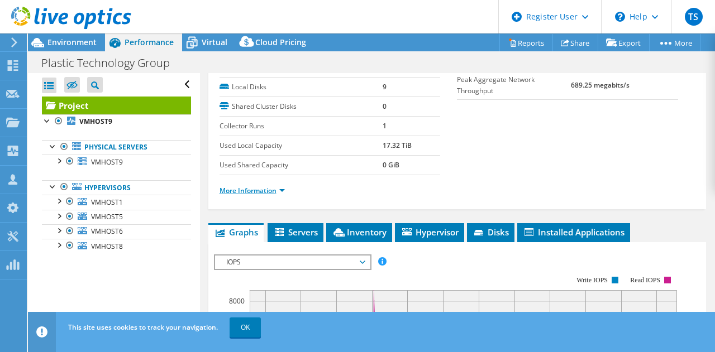 This screenshot has height=352, width=715. I want to click on text: 8000, so click(237, 301).